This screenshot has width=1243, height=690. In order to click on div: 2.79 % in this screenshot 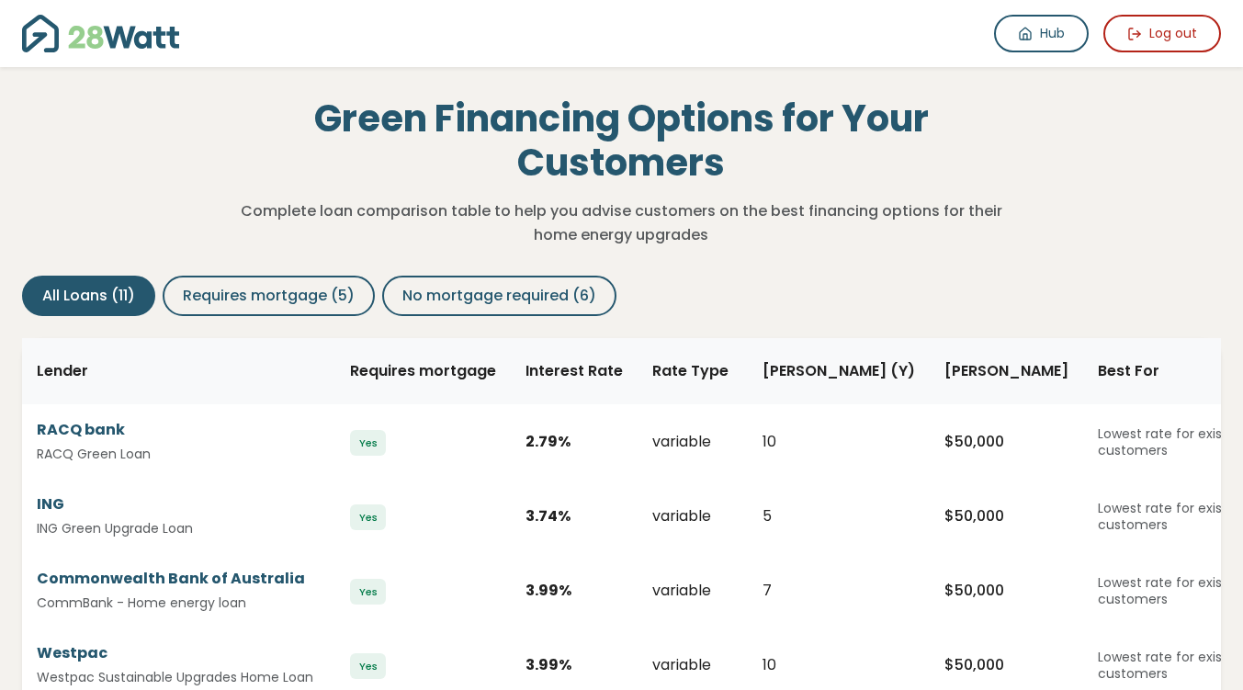, I will do `click(574, 442)`.